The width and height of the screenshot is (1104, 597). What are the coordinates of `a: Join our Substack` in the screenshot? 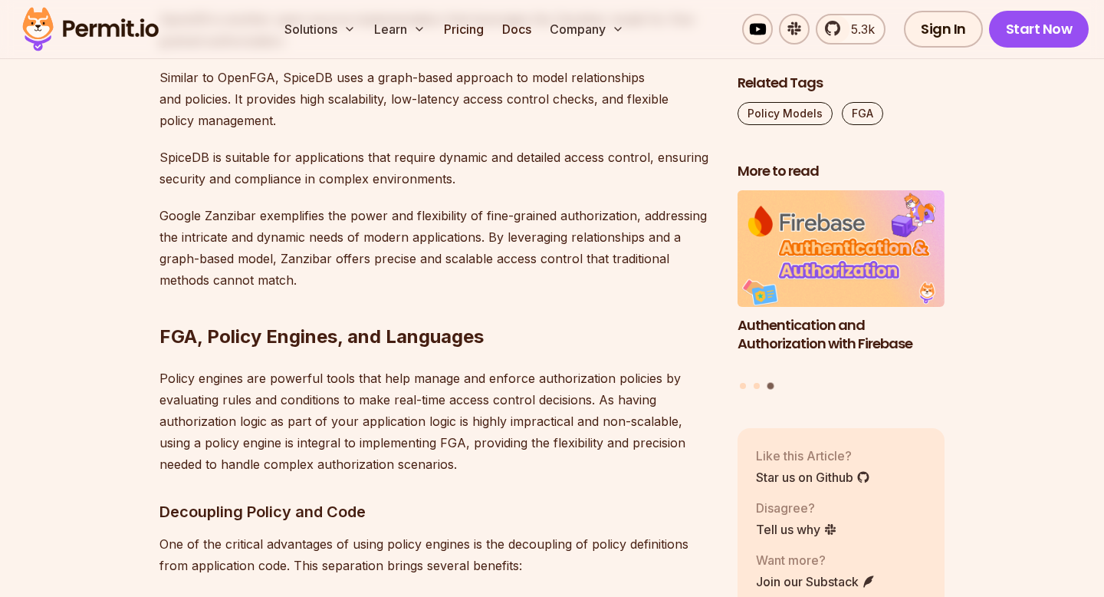 It's located at (816, 580).